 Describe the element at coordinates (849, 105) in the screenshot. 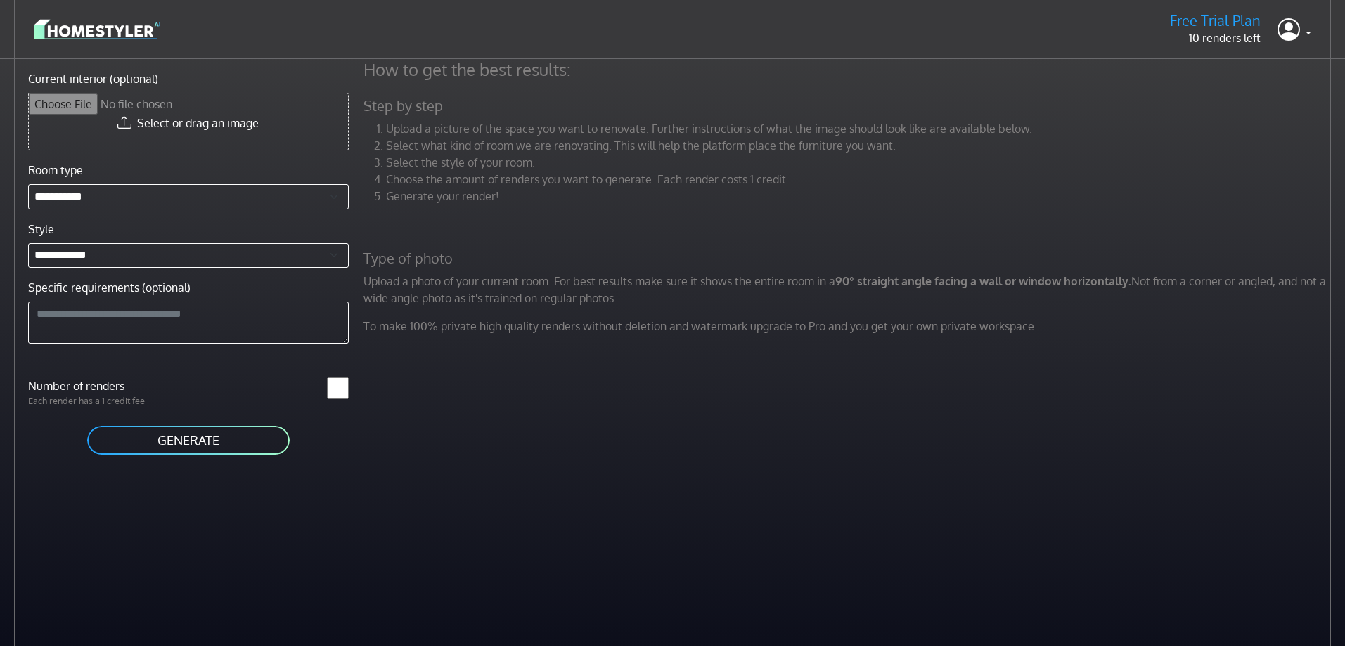

I see `h5: Step by step` at that location.